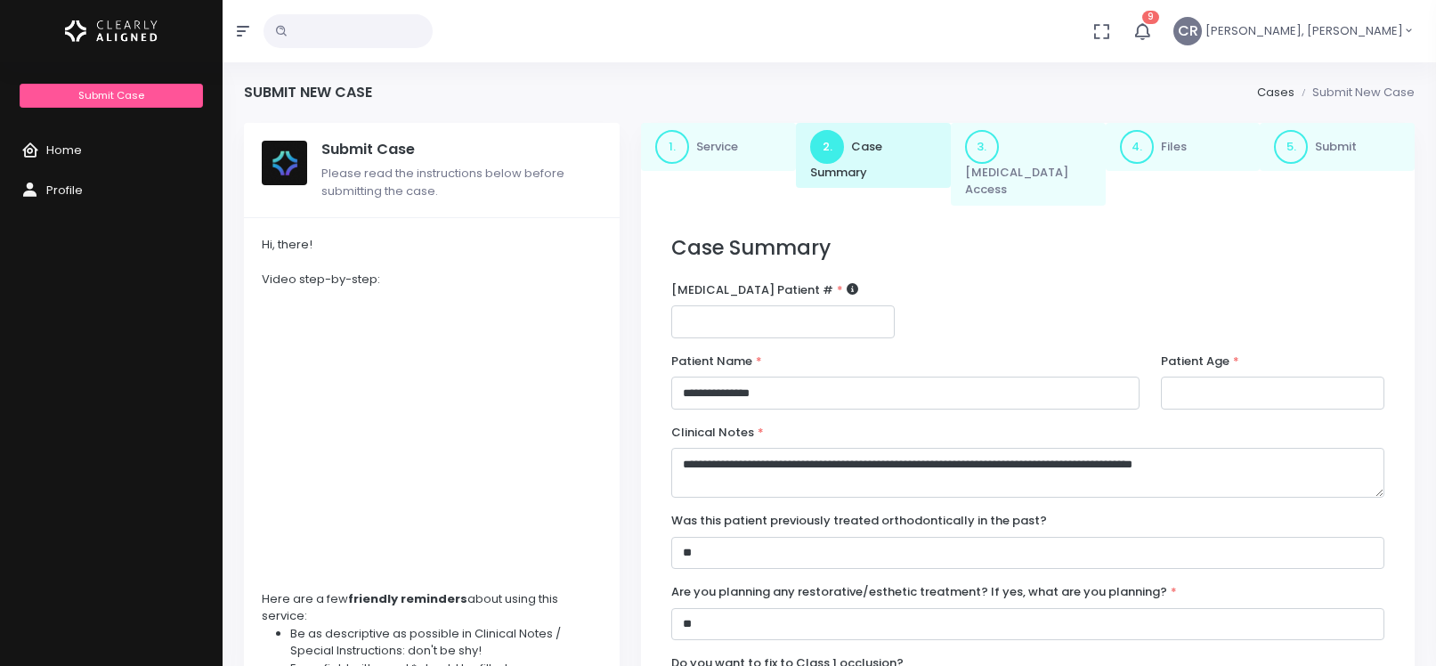 Image resolution: width=1436 pixels, height=666 pixels. Describe the element at coordinates (446, 642) in the screenshot. I see `li: Be as descriptive as possible in Clinical Notes / Special Instructions: don't be shy!` at that location.